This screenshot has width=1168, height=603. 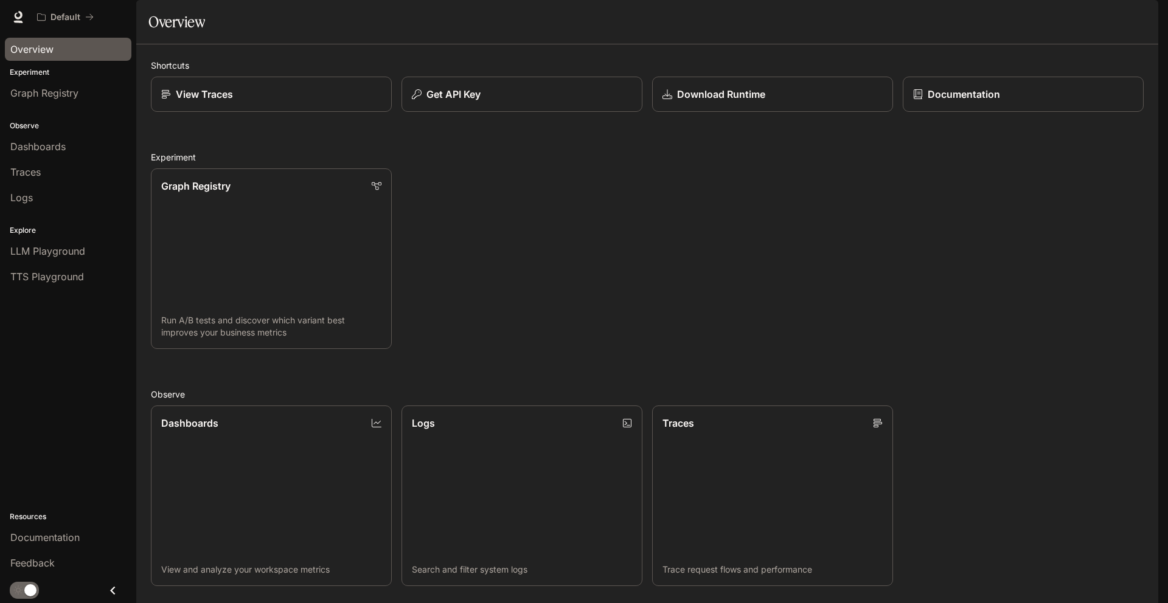 What do you see at coordinates (773, 496) in the screenshot?
I see `a: TracesTrace request flows and performance` at bounding box center [773, 496].